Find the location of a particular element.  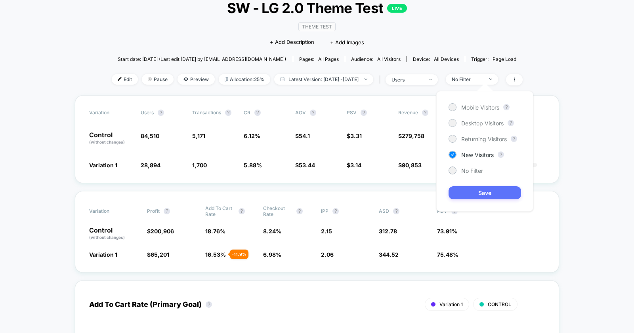

span: 5,171 is located at coordinates (198, 136).